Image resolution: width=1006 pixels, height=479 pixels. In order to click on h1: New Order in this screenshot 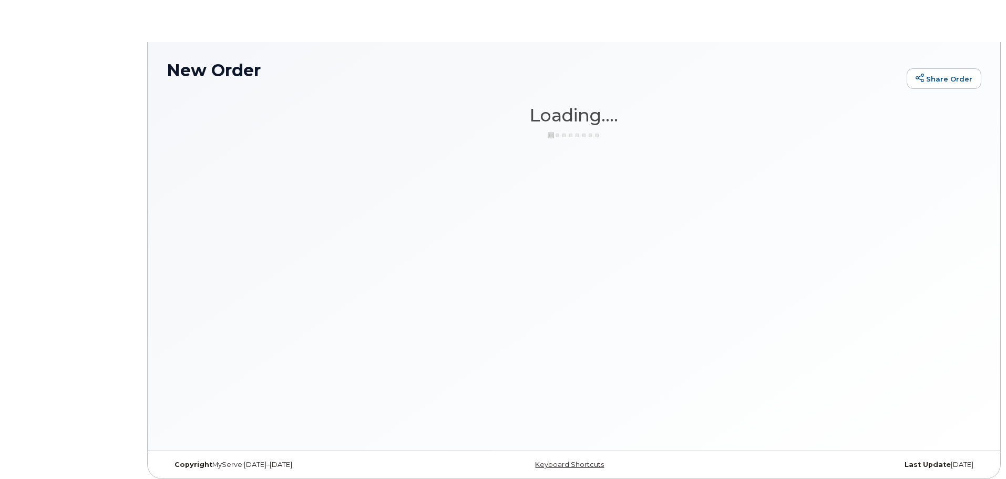, I will do `click(534, 70)`.